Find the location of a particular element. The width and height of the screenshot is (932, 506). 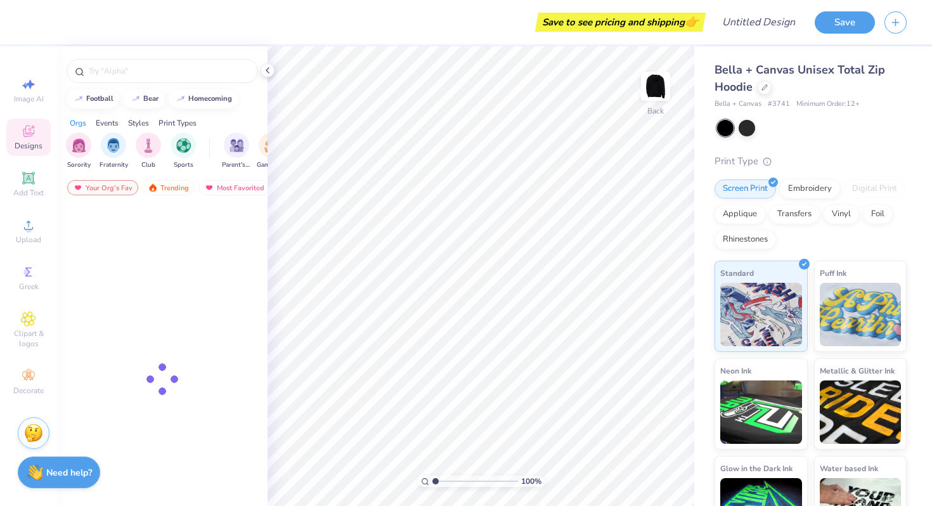

div: Print Types is located at coordinates (178, 123).